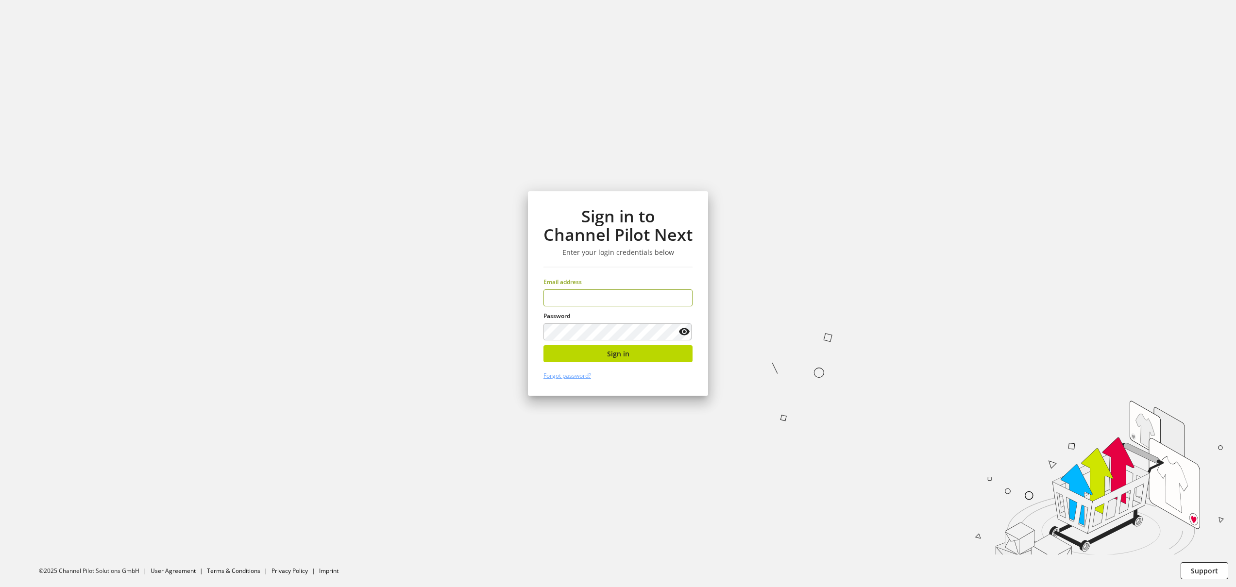 The image size is (1236, 587). I want to click on a: Forgot password?, so click(567, 375).